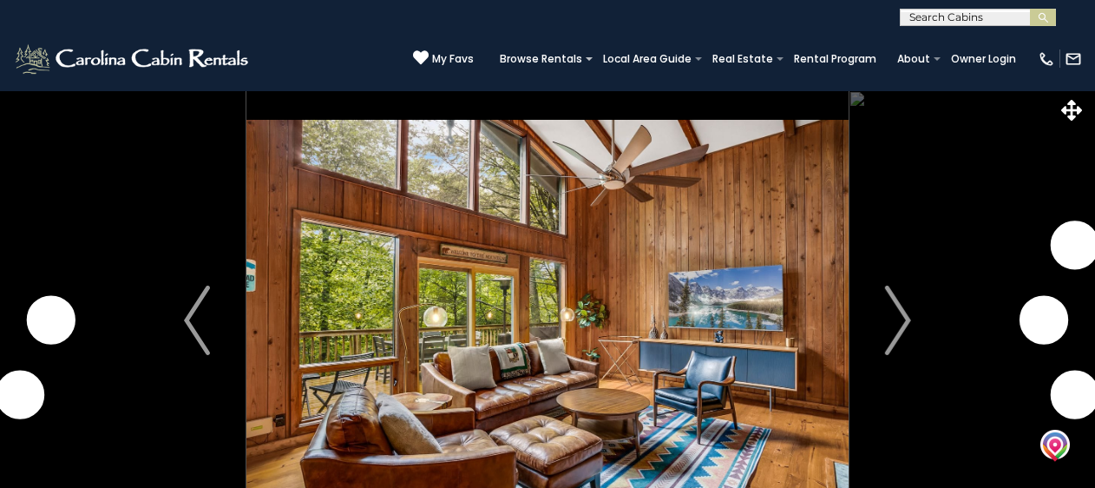 The width and height of the screenshot is (1095, 488). I want to click on a: Local Area Guide, so click(647, 59).